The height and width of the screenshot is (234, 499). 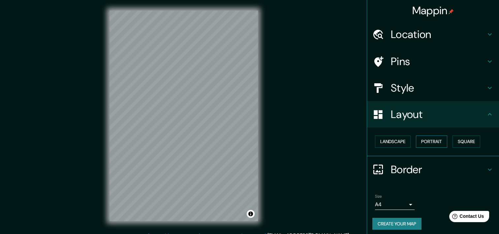 What do you see at coordinates (439, 34) in the screenshot?
I see `h4: Location` at bounding box center [439, 34].